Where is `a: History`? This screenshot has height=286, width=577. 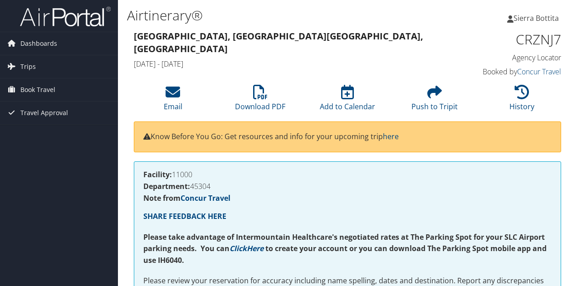
a: History is located at coordinates (521, 101).